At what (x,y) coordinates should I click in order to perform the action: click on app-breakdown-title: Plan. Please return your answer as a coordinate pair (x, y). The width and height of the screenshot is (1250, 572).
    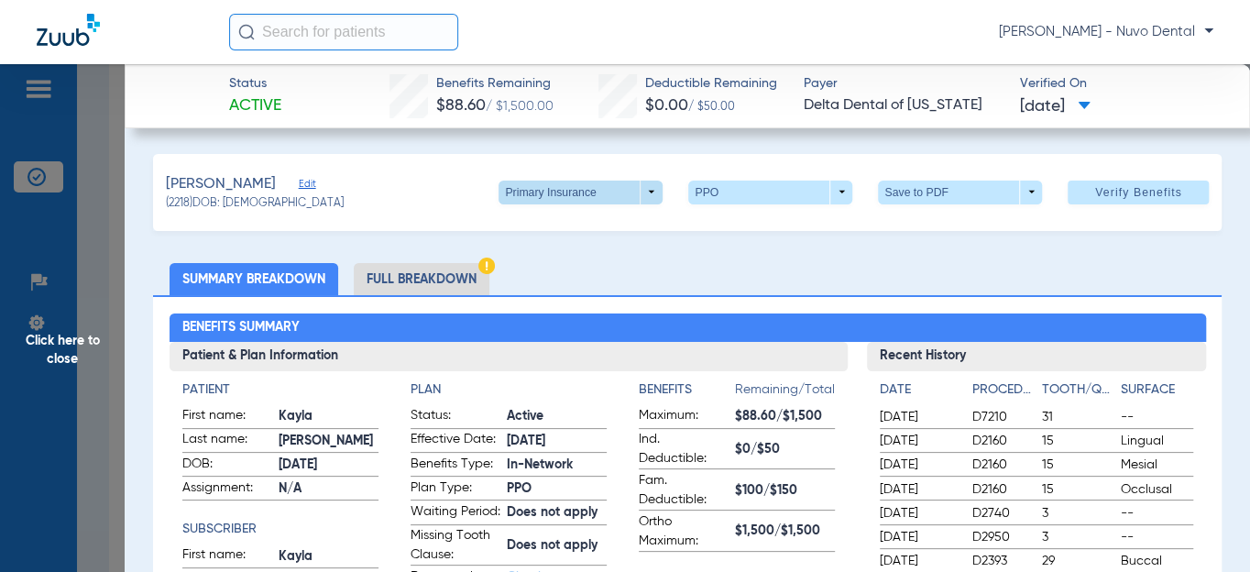
    Looking at the image, I should click on (508, 389).